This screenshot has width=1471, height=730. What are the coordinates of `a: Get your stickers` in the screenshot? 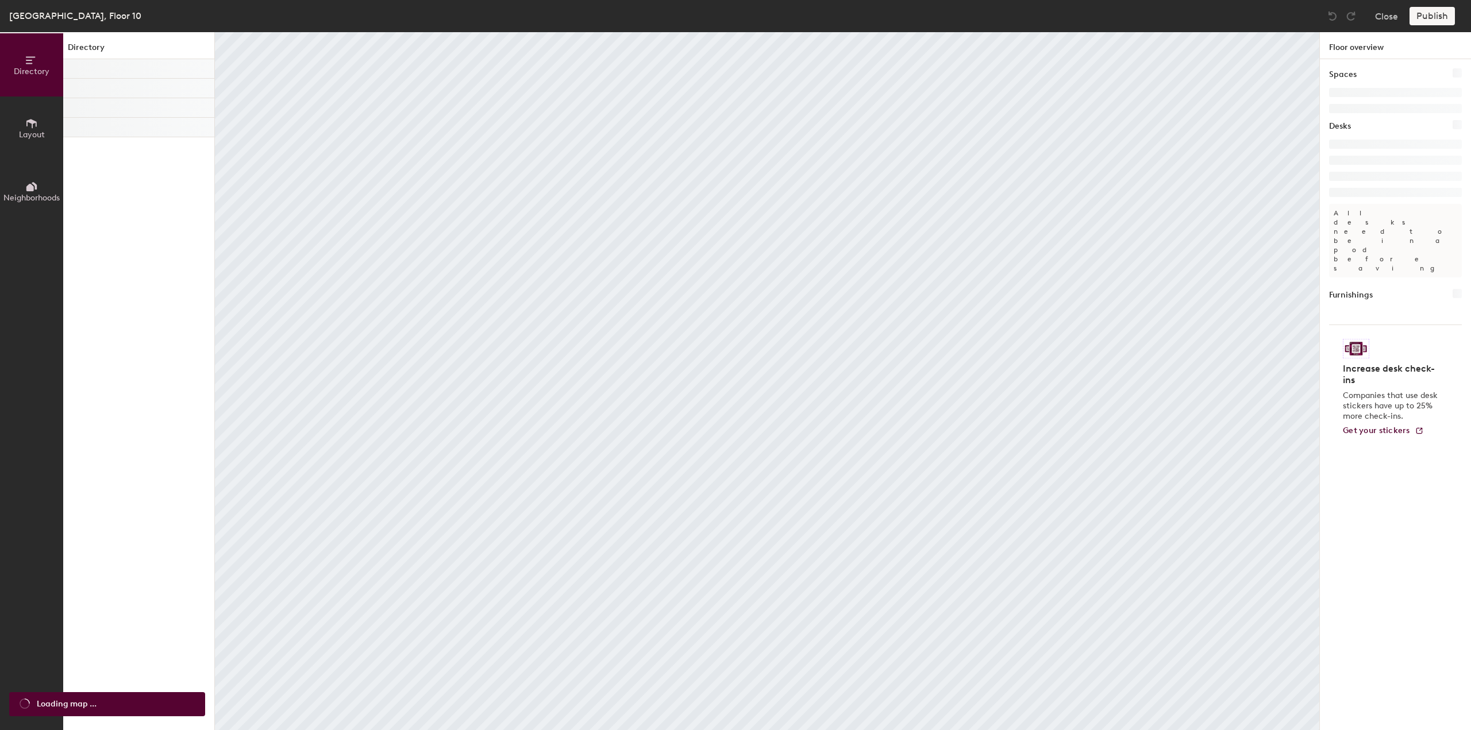 It's located at (1383, 431).